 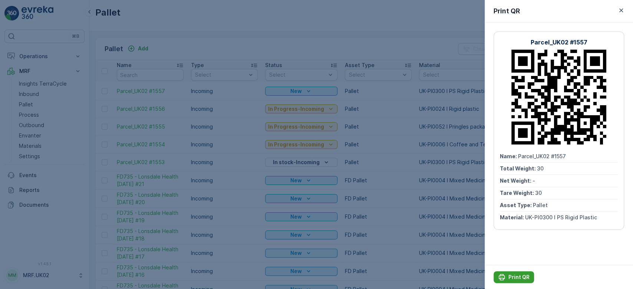 I want to click on span: Parcel_UK02 #1557, so click(x=542, y=156).